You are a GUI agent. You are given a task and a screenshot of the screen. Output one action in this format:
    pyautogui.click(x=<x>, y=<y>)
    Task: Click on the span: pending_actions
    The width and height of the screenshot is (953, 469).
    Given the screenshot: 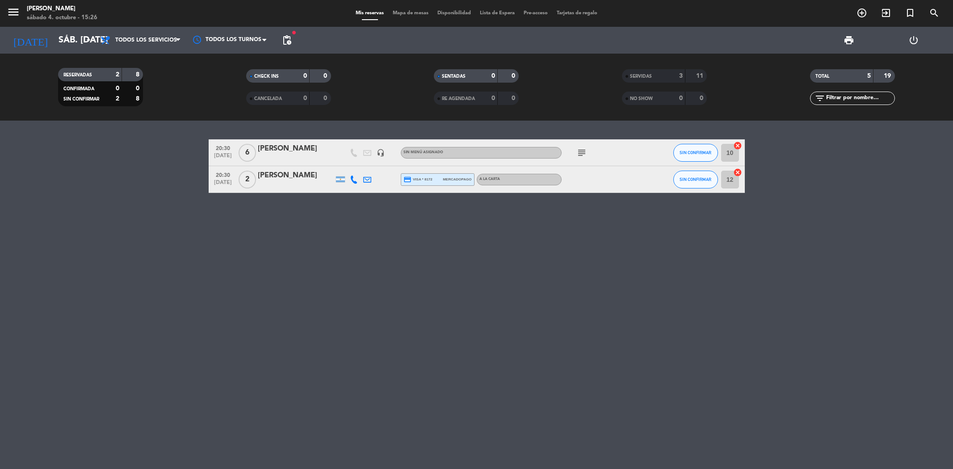 What is the action you would take?
    pyautogui.click(x=287, y=40)
    